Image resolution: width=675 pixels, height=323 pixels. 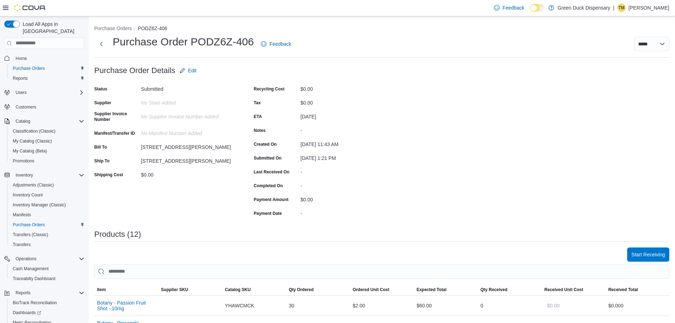 What do you see at coordinates (537, 8) in the screenshot?
I see `input: Dark Mode` at bounding box center [537, 8].